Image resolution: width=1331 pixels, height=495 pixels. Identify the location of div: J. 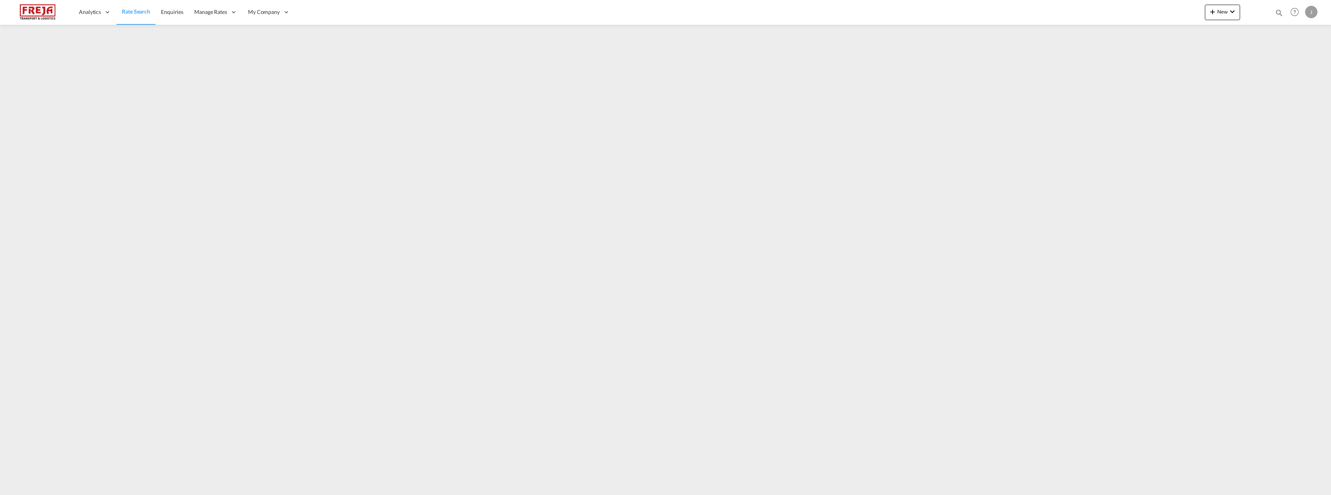
(1311, 12).